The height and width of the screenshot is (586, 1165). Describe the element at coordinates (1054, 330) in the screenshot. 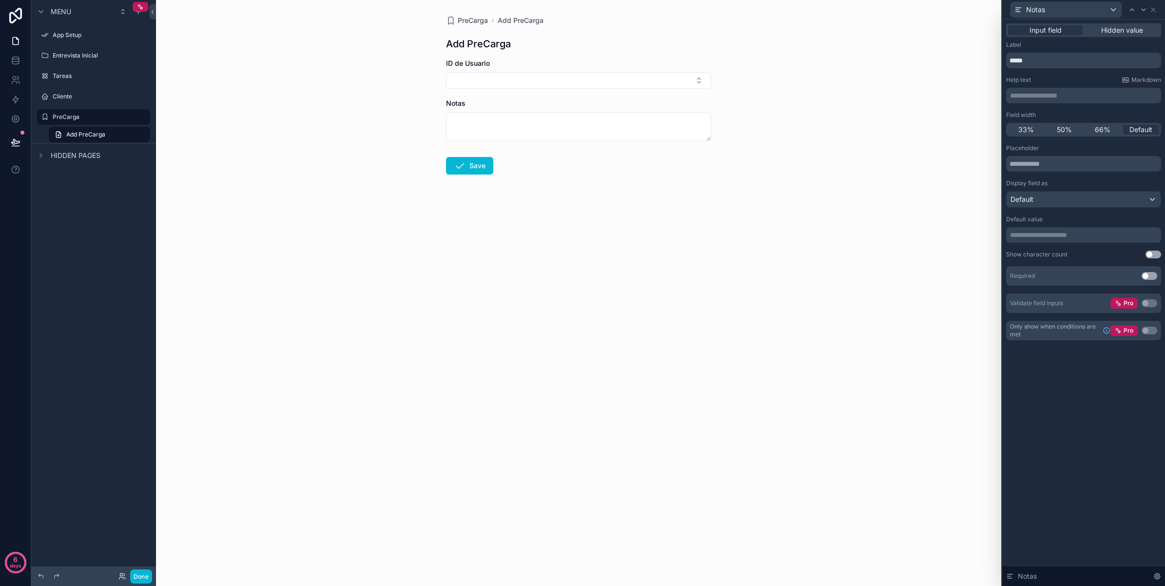

I see `span: Only show when conditions are met` at that location.